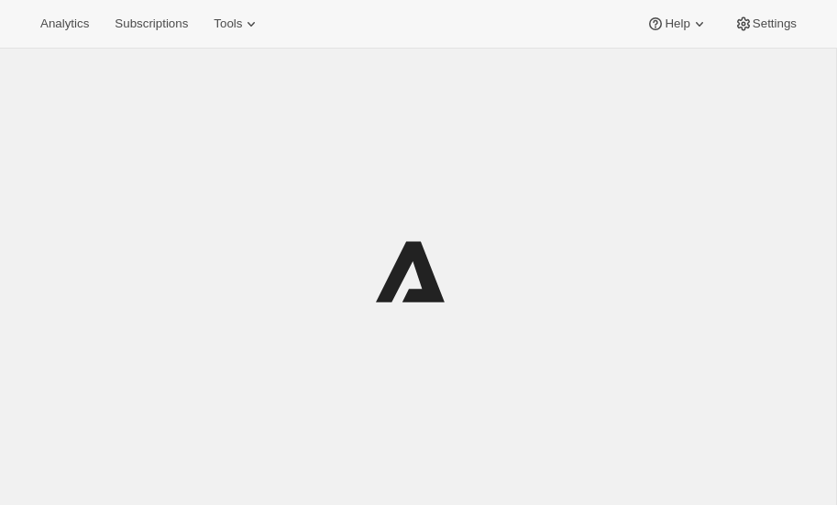 Image resolution: width=837 pixels, height=505 pixels. Describe the element at coordinates (237, 24) in the screenshot. I see `button: Tools` at that location.